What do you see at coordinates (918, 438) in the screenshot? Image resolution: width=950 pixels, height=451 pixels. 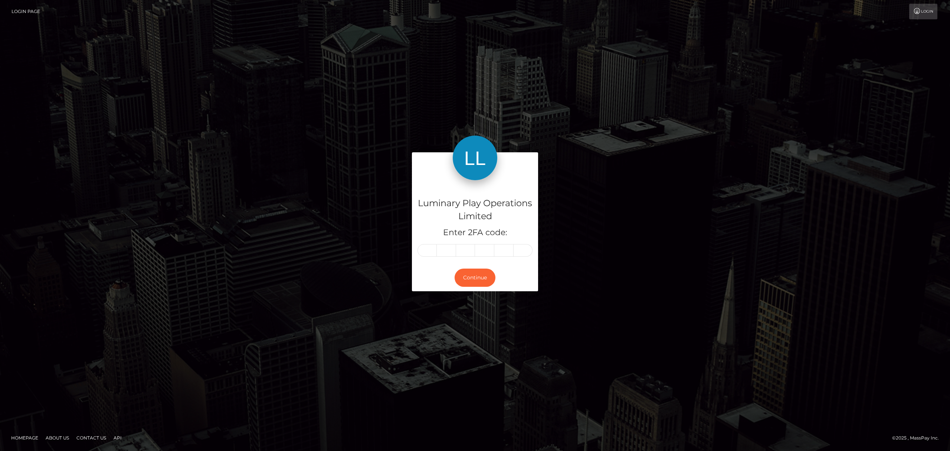 I see `div: © 2025 , MassPay Inc.` at bounding box center [918, 438].